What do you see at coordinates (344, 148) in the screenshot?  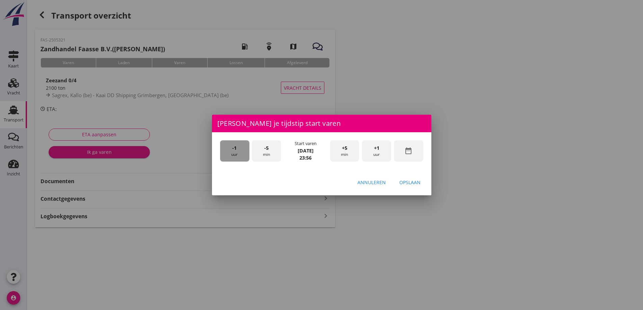 I see `span: +5` at bounding box center [344, 148].